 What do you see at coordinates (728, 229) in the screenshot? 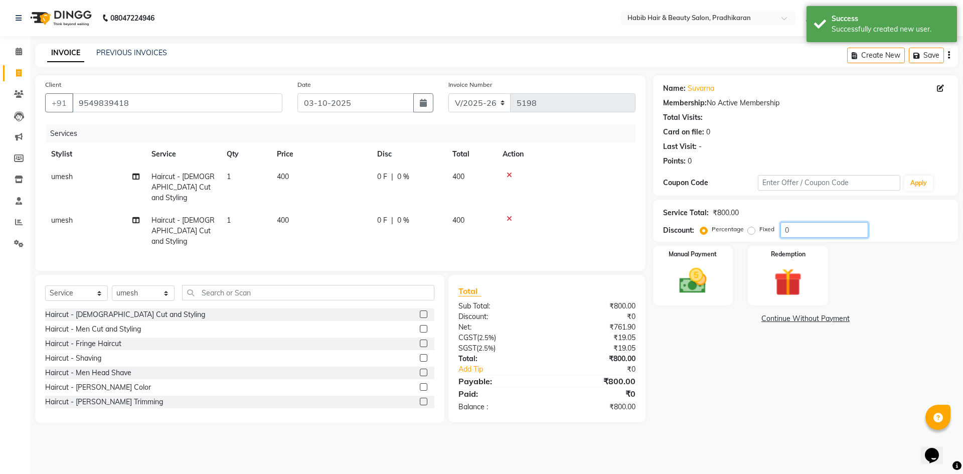
I see `label: Percentage` at bounding box center [728, 229].